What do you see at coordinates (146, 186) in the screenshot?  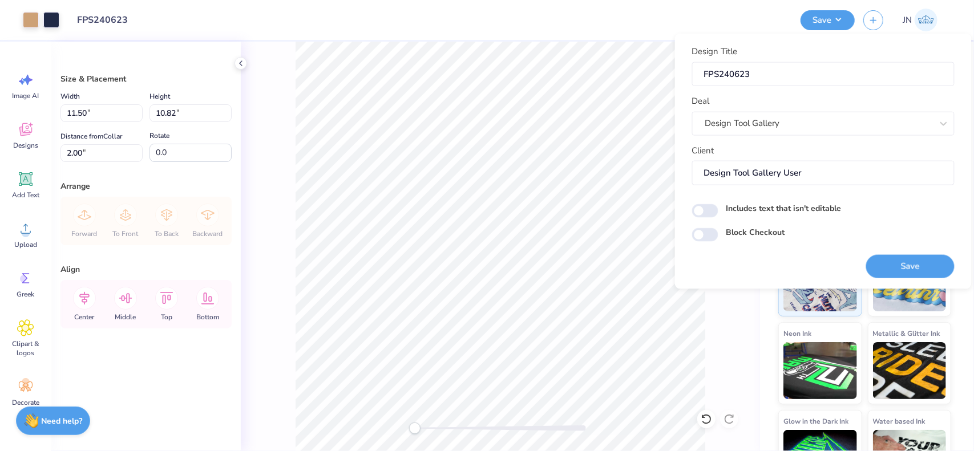 I see `div: Arrange` at bounding box center [146, 186].